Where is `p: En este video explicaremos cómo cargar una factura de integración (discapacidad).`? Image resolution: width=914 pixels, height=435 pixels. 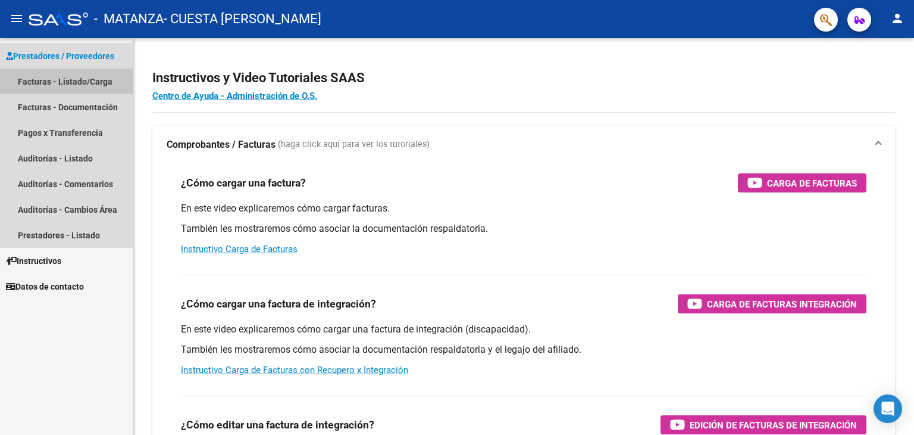 p: En este video explicaremos cómo cargar una factura de integración (discapacidad). is located at coordinates (524, 329).